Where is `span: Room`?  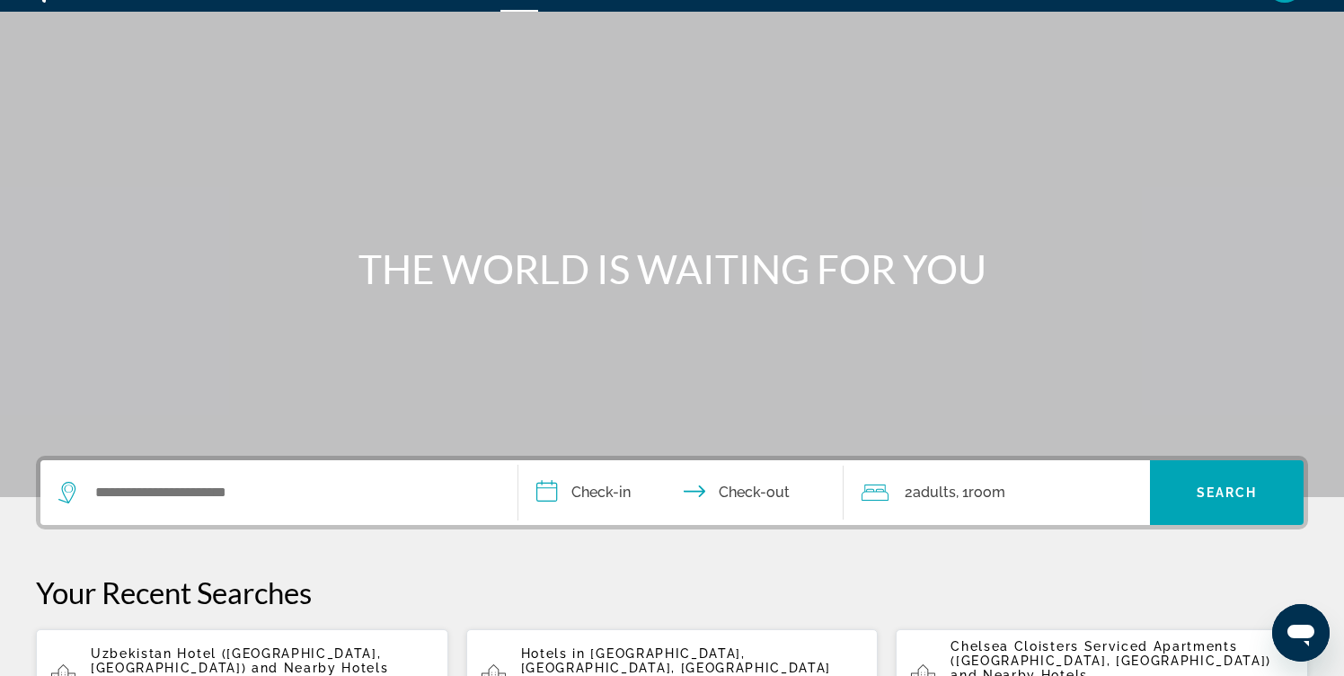 span: Room is located at coordinates (986, 491).